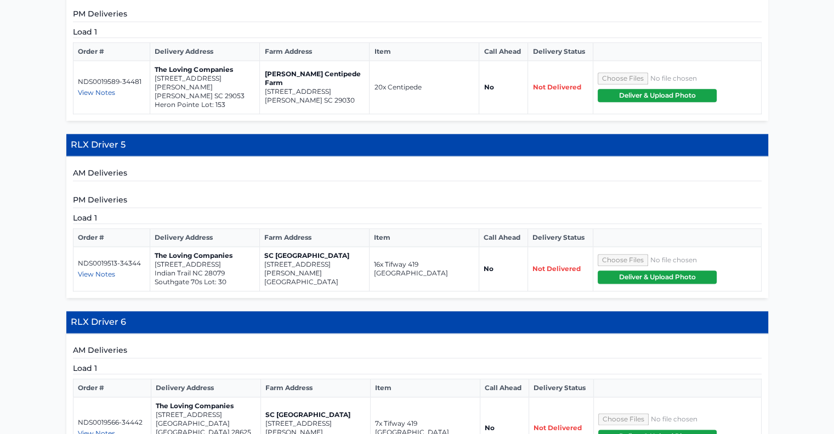  Describe the element at coordinates (204, 273) in the screenshot. I see `p: Indian Trail NC 28079` at that location.